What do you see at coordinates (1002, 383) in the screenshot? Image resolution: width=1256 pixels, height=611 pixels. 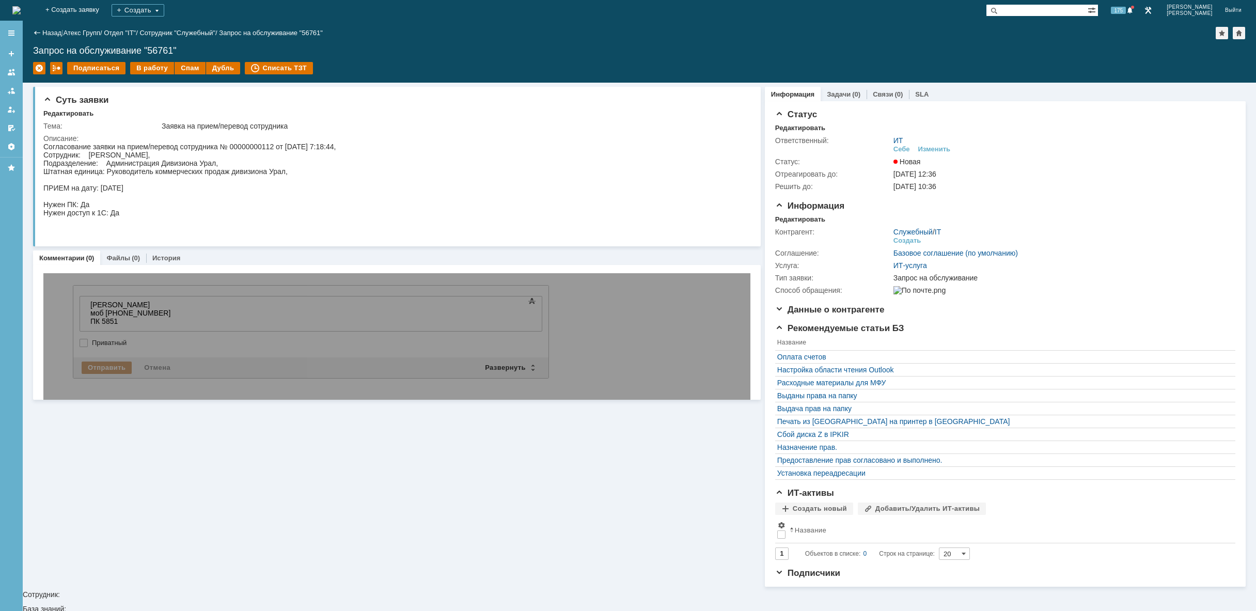 I see `a: Расходные материалы для МФУ` at bounding box center [1002, 383].